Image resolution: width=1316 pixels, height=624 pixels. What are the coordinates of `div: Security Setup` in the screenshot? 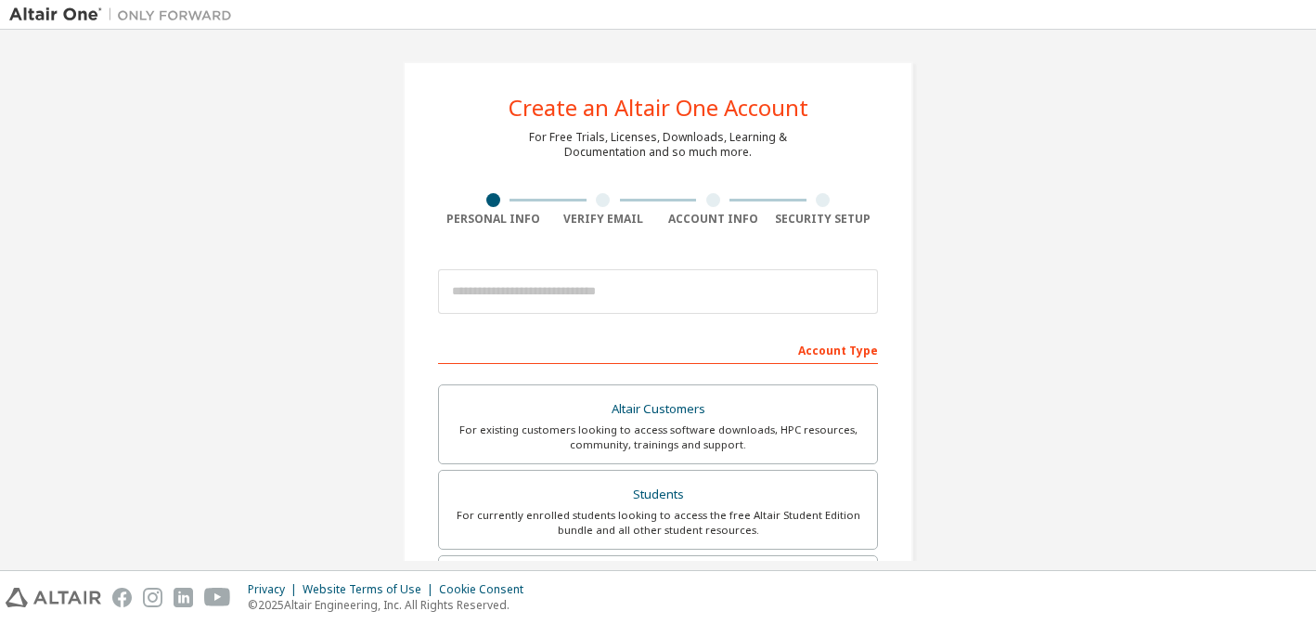 It's located at (823, 219).